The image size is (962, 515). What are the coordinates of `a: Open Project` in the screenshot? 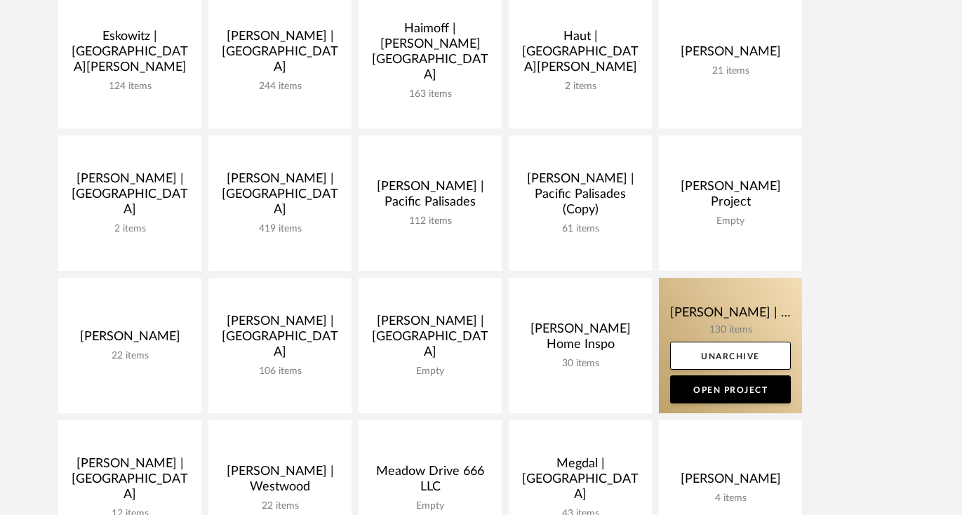 It's located at (731, 390).